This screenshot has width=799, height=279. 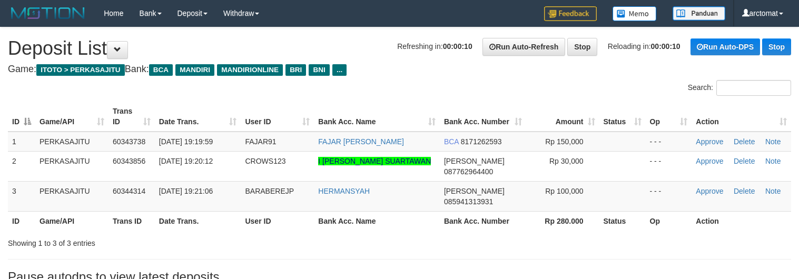 What do you see at coordinates (669, 116) in the screenshot?
I see `th: Op: activate to sort column ascending` at bounding box center [669, 116].